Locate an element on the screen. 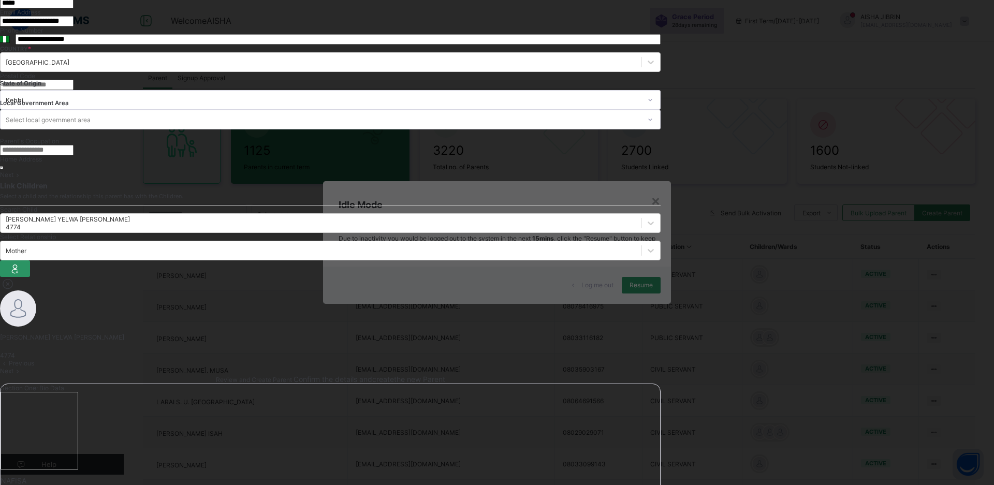 The height and width of the screenshot is (485, 994). span: Section One: Bio Data is located at coordinates (32, 388).